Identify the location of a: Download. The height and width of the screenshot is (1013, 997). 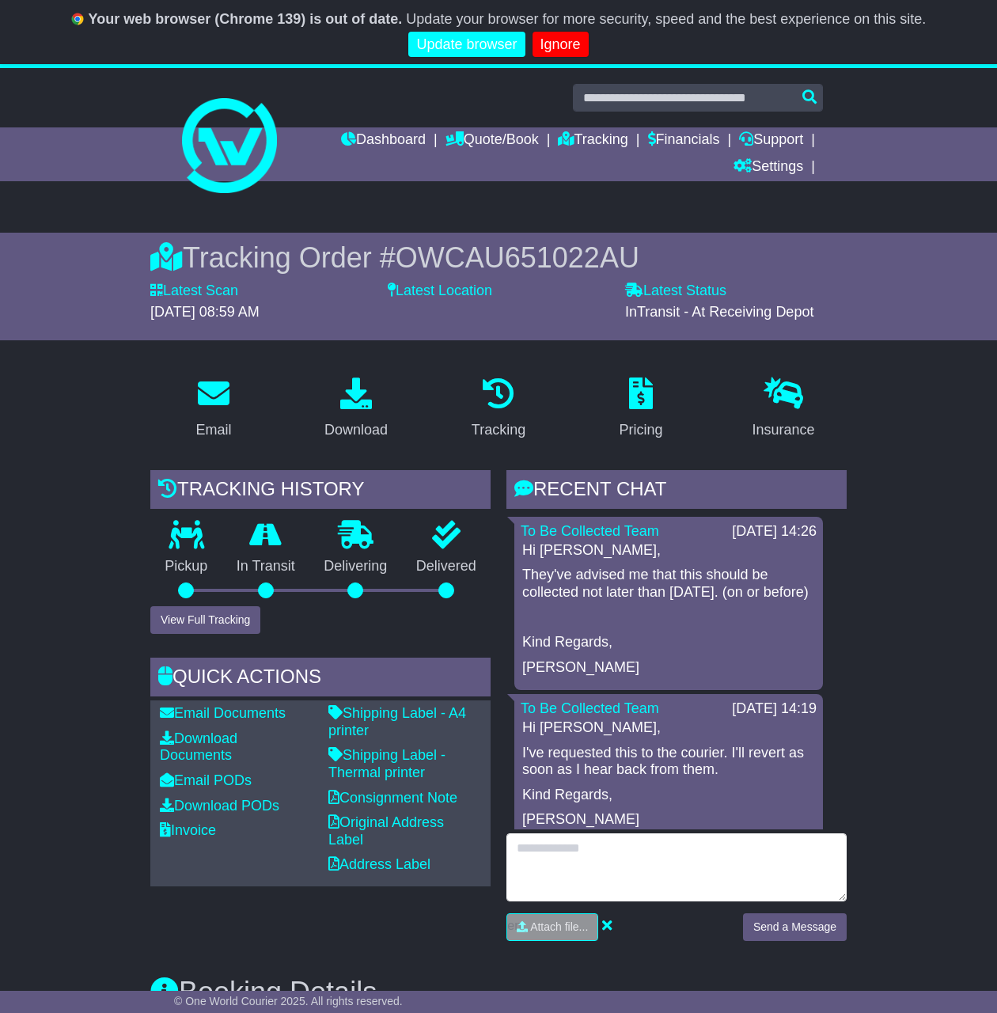
(356, 409).